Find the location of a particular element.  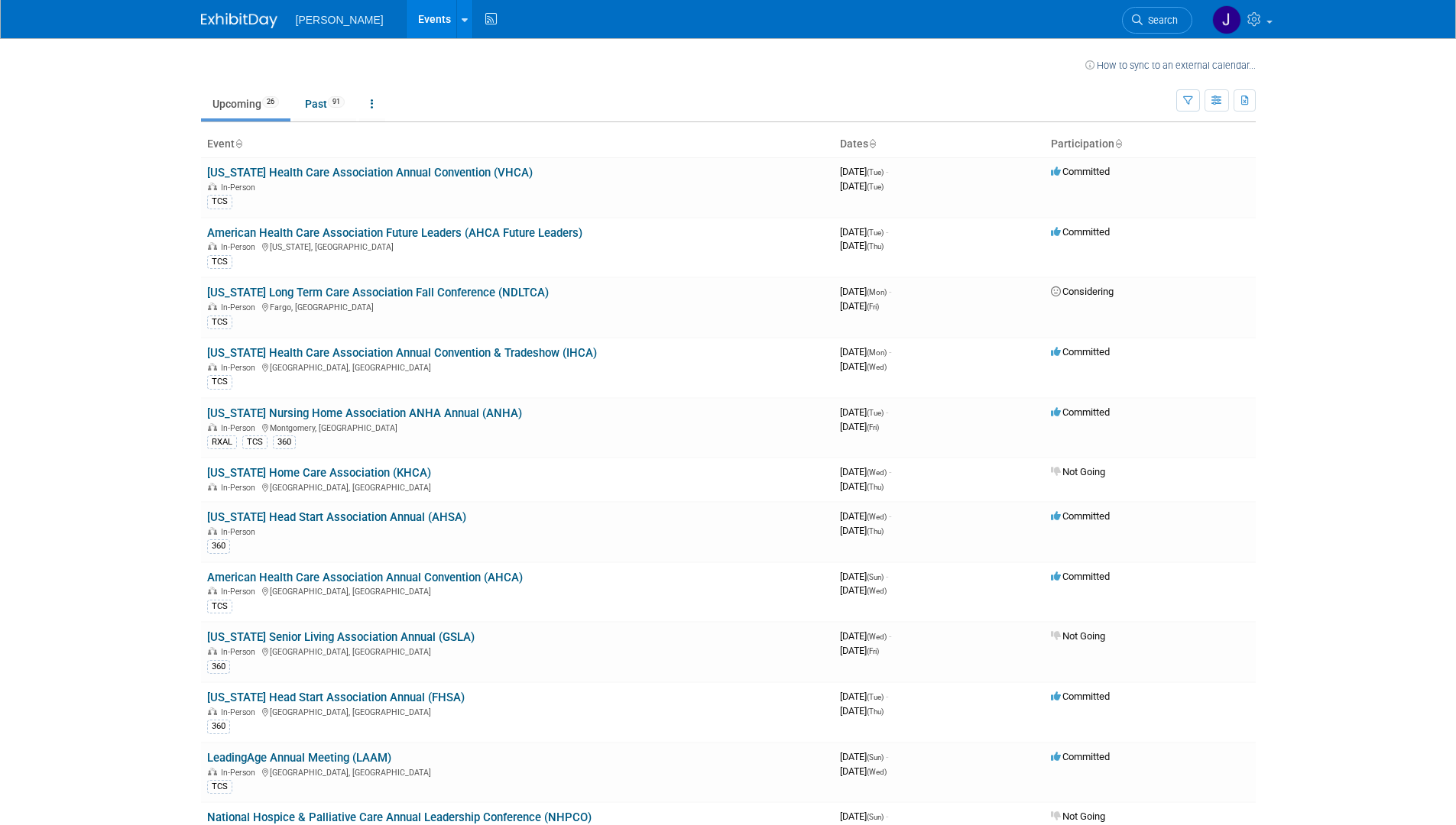

th: Dates is located at coordinates (939, 145).